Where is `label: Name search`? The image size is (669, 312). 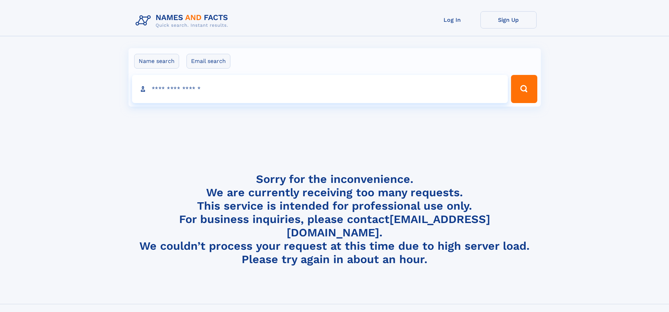 label: Name search is located at coordinates (157, 61).